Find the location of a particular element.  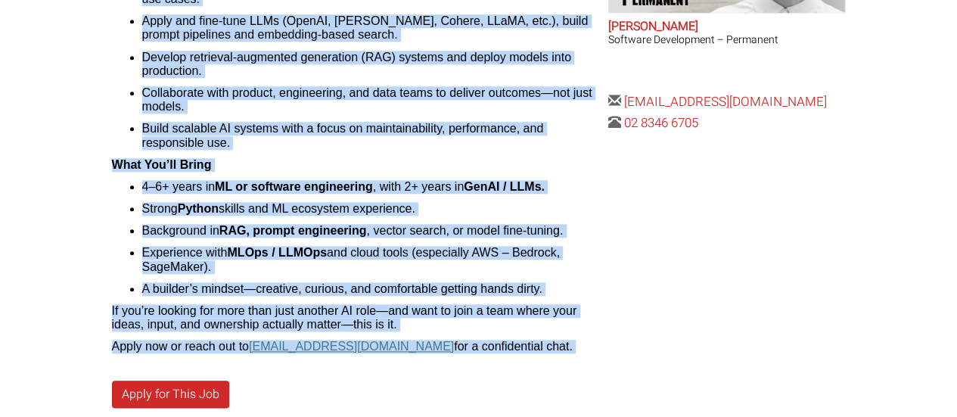

li: Experience with and cloud tools (especially AWS – Bedrock, SageMaker). is located at coordinates (370, 259).